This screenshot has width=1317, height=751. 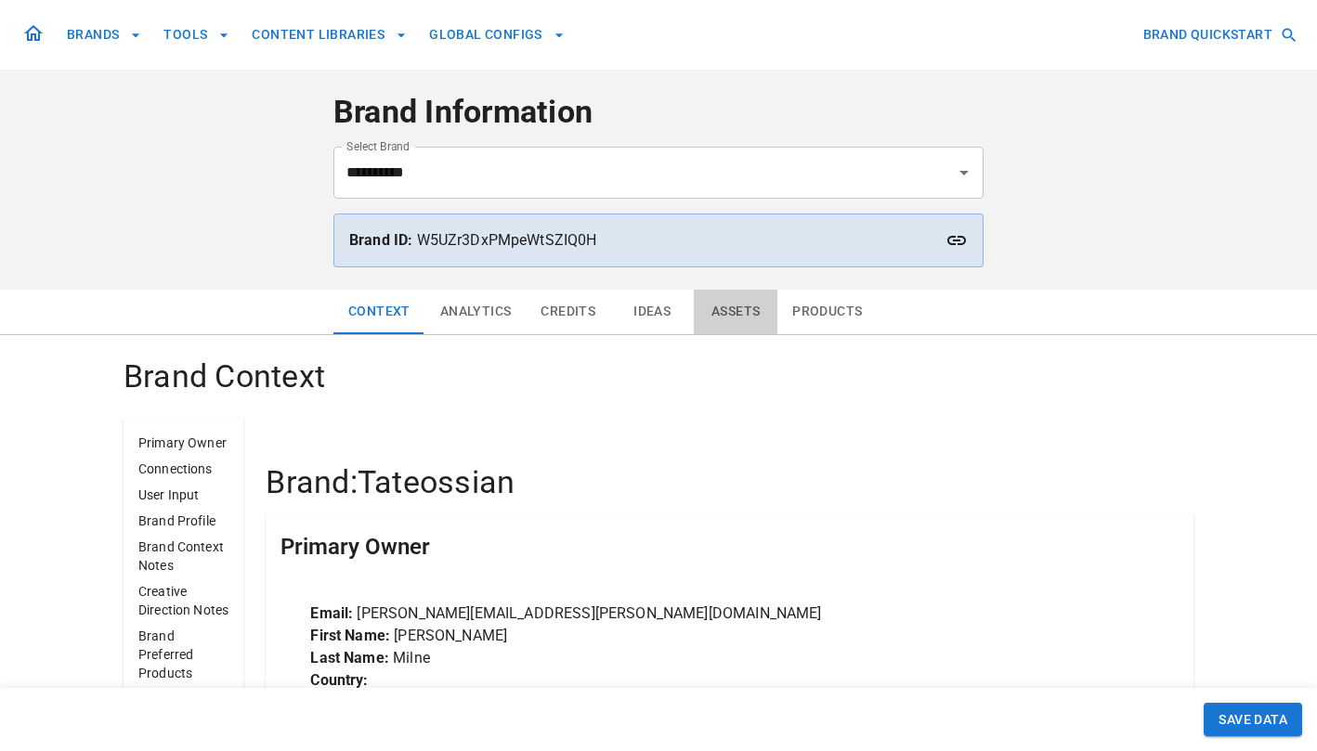 I want to click on button: TOOLS, so click(x=196, y=34).